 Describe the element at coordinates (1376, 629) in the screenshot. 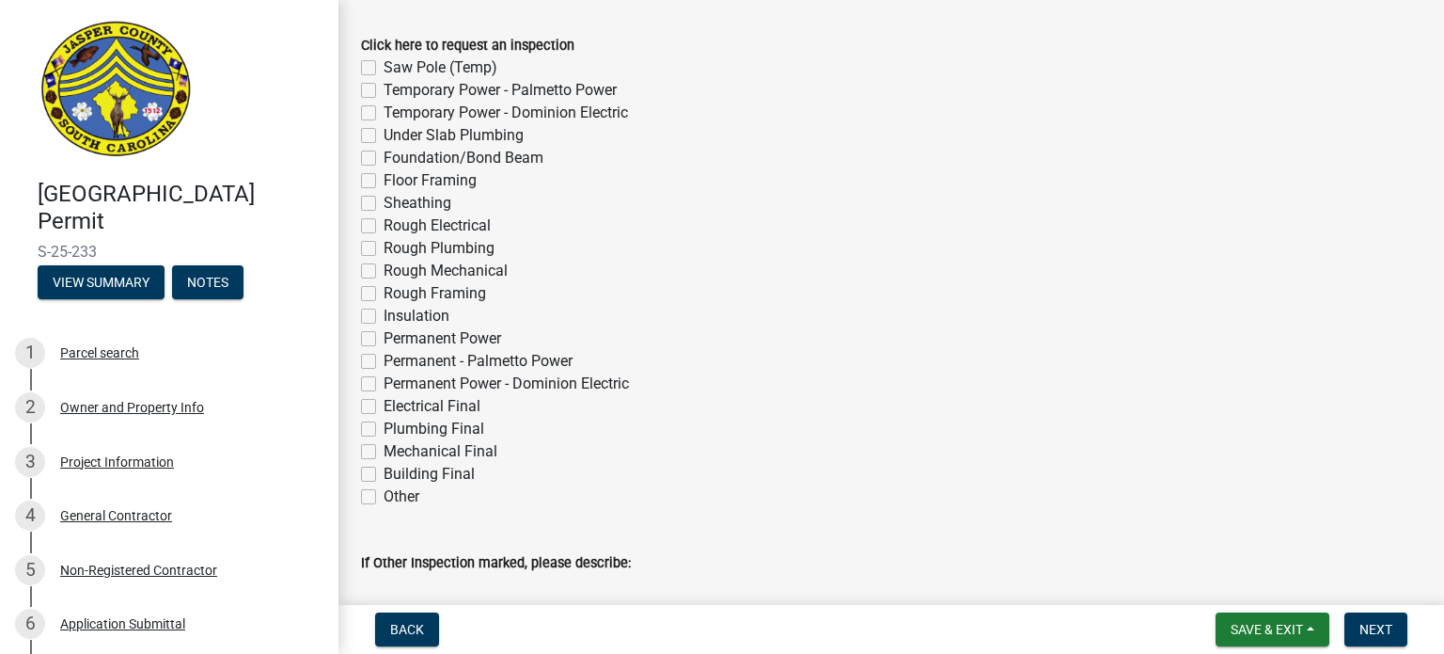

I see `button: Next` at that location.